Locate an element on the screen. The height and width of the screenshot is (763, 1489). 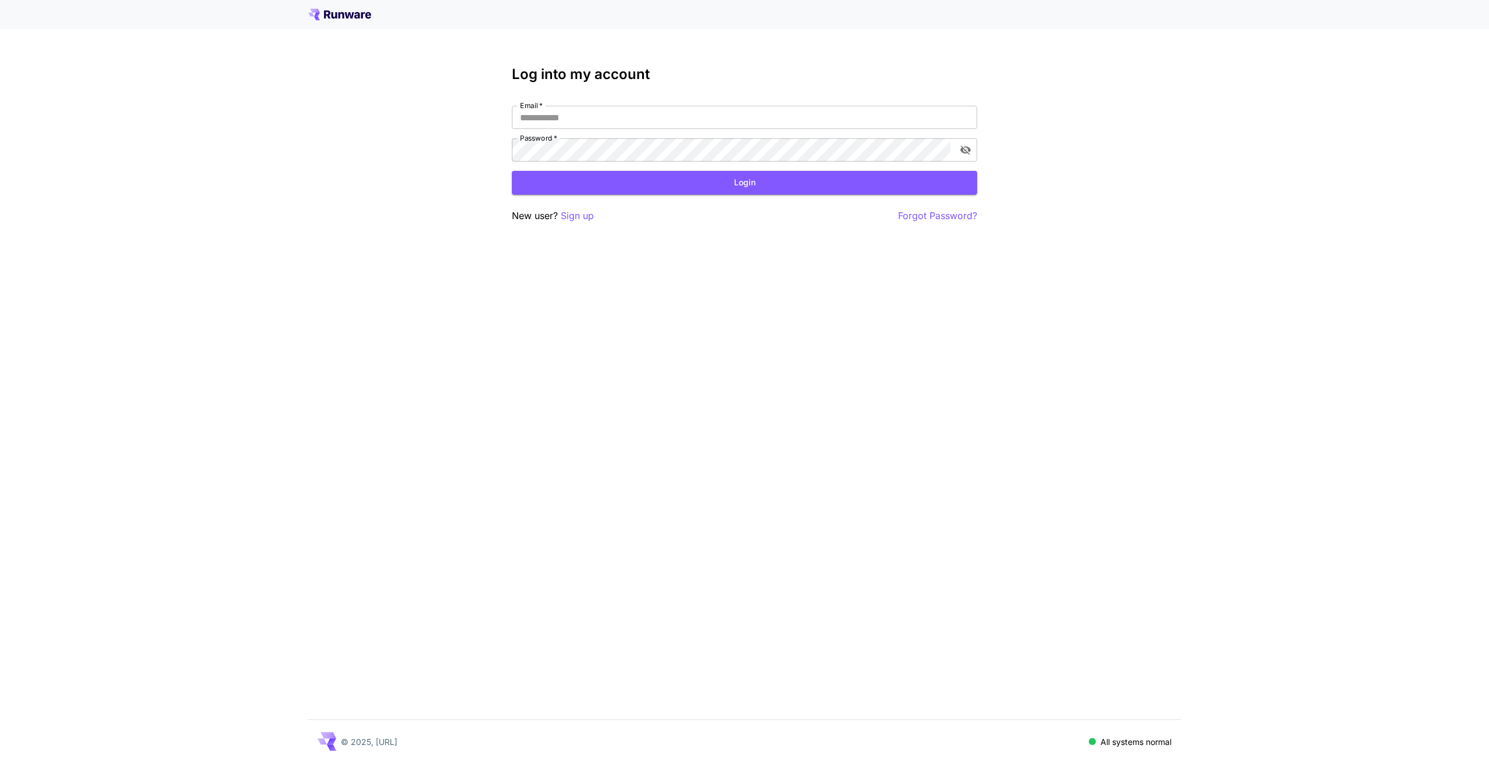
p: Sign up is located at coordinates (577, 216).